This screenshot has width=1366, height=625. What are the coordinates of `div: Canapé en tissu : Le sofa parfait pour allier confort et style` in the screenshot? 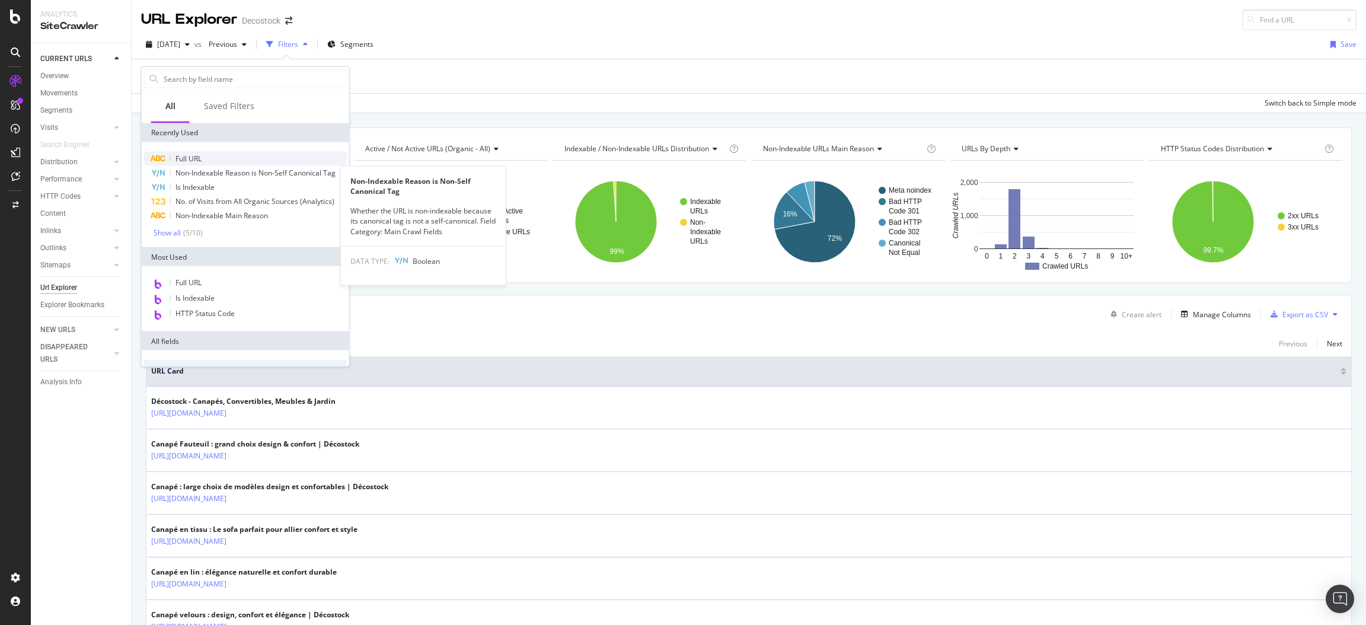 It's located at (254, 529).